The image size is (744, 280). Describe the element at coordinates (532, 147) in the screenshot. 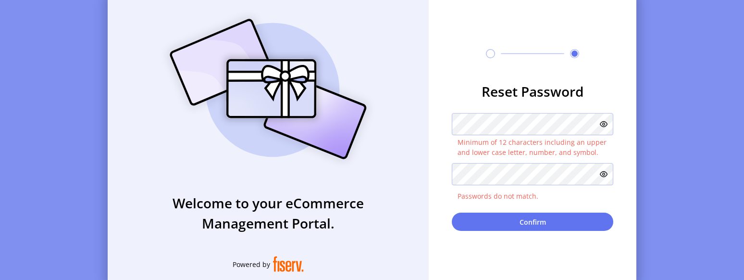

I see `span: Minimum of 12 characters including an upper and lower case letter, number, and symbol.` at that location.